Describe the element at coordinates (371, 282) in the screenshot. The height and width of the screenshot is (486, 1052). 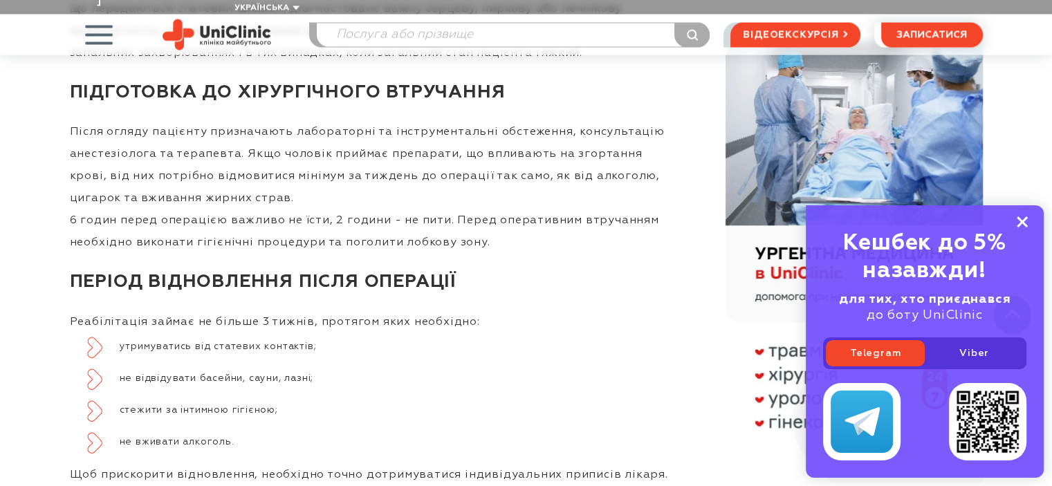
I see `h3: Період відновлення після операції` at that location.